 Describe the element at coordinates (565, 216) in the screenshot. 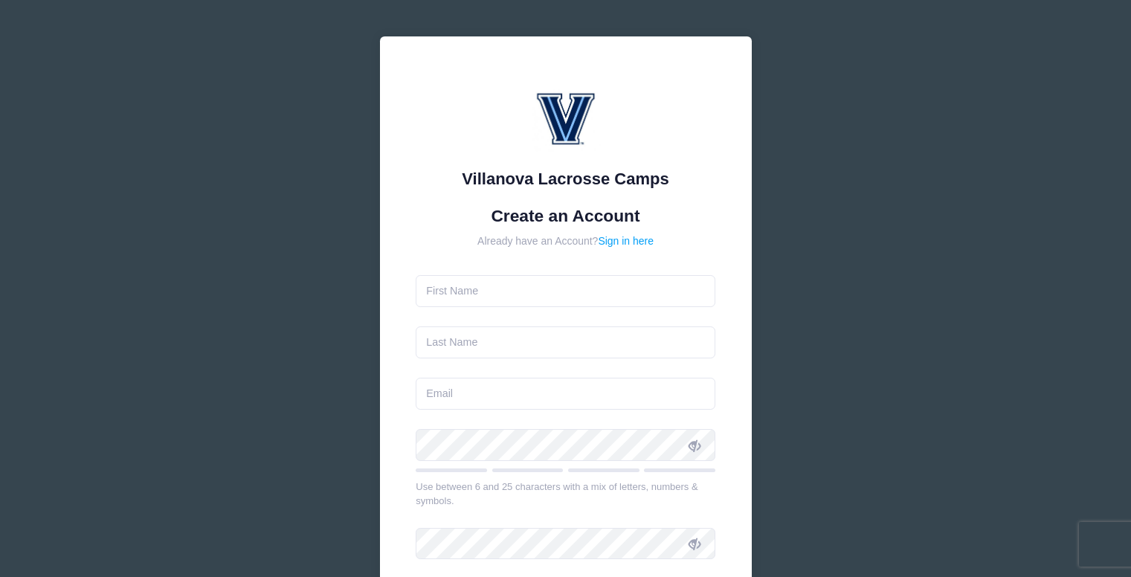

I see `h1: Create an Account` at that location.